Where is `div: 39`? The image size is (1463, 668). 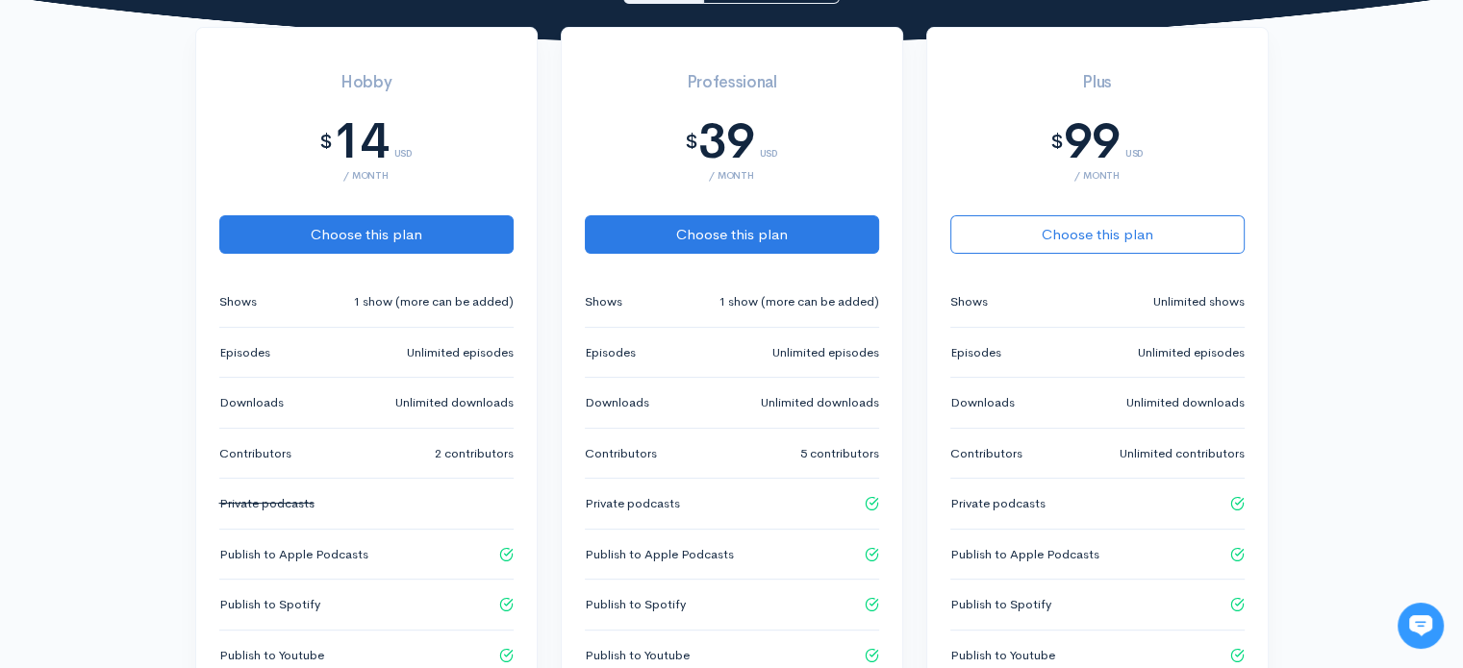 div: 39 is located at coordinates (726, 141).